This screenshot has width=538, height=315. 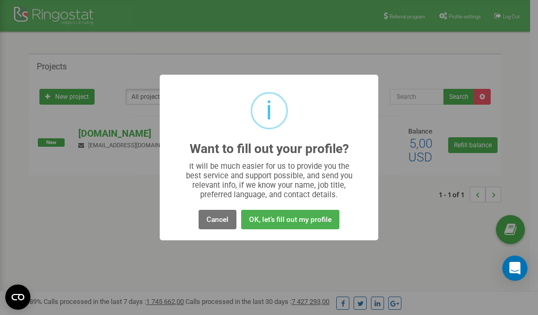 What do you see at coordinates (218, 219) in the screenshot?
I see `button: Cancel` at bounding box center [218, 219].